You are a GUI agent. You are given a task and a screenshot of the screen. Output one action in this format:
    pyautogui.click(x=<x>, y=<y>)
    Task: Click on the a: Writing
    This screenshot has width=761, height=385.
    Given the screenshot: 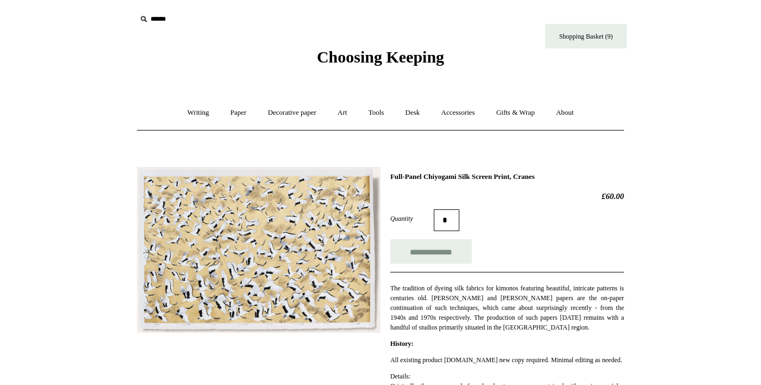 What is the action you would take?
    pyautogui.click(x=198, y=112)
    